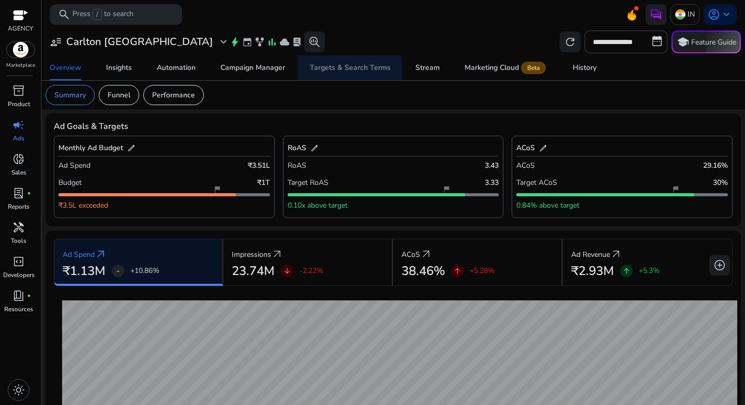 The width and height of the screenshot is (745, 405). I want to click on p: 3.33, so click(492, 182).